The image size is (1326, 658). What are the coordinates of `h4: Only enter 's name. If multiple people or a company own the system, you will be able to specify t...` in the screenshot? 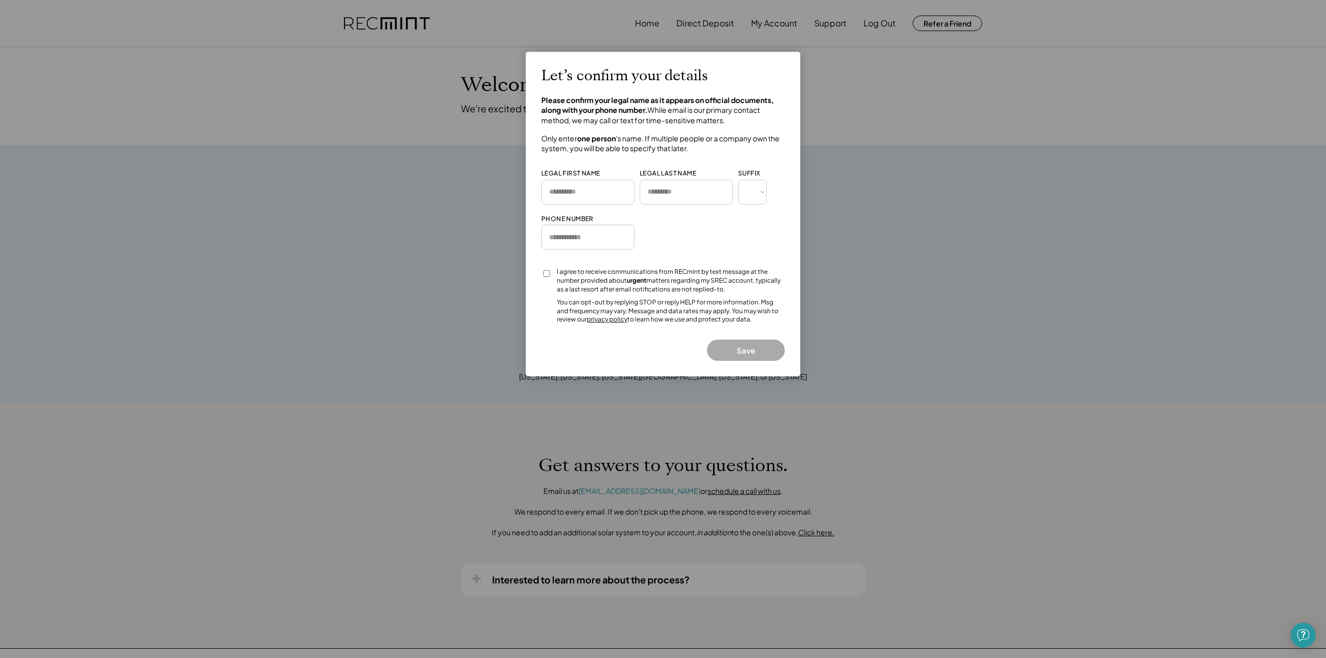 It's located at (663, 143).